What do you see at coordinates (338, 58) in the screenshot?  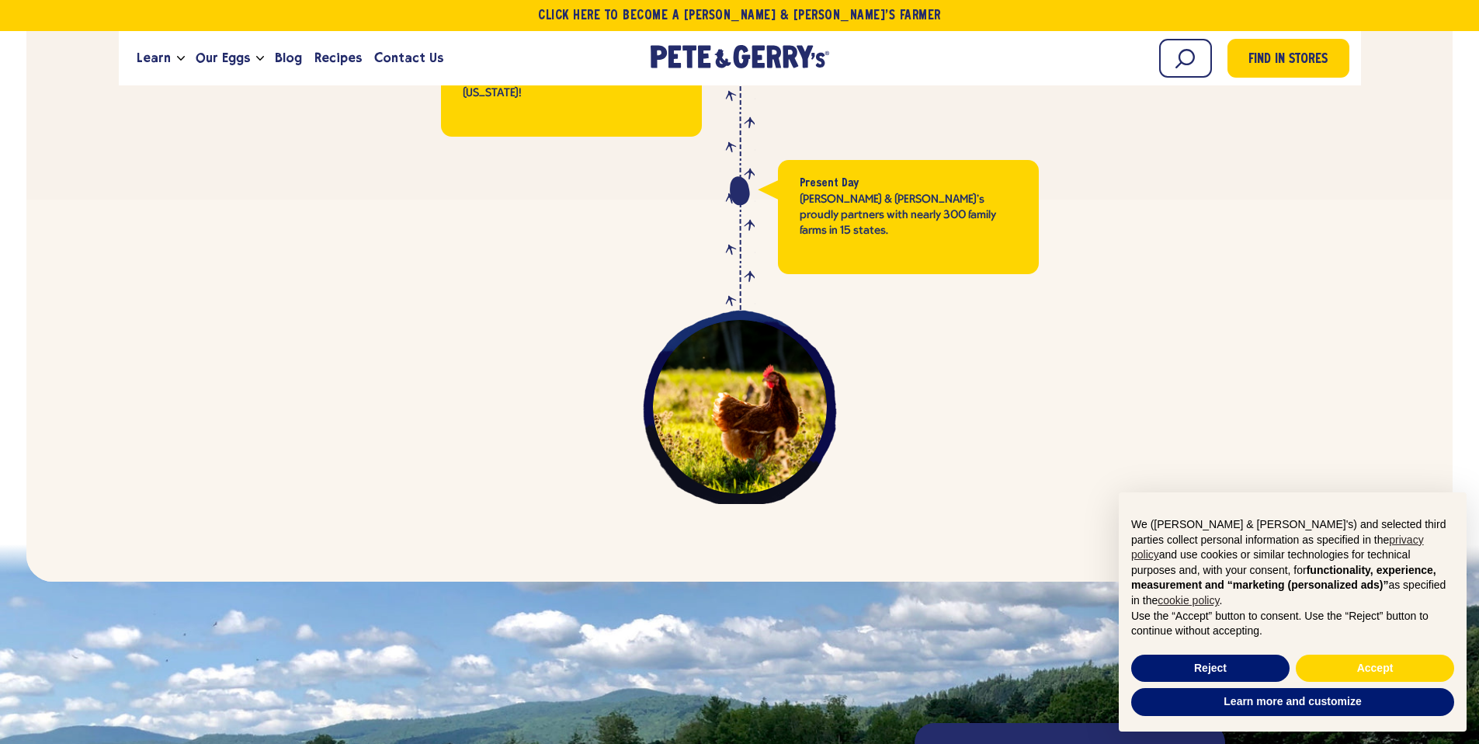 I see `a: Recipes` at bounding box center [338, 58].